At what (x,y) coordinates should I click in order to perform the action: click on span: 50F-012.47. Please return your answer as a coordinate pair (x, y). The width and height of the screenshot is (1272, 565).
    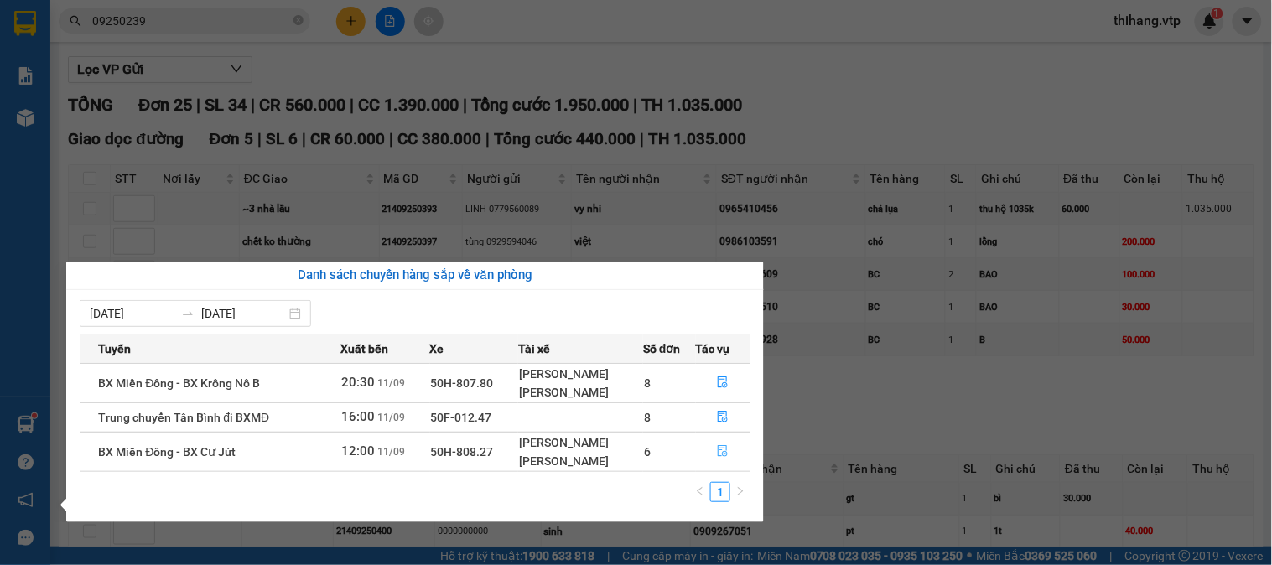
    Looking at the image, I should click on (461, 418).